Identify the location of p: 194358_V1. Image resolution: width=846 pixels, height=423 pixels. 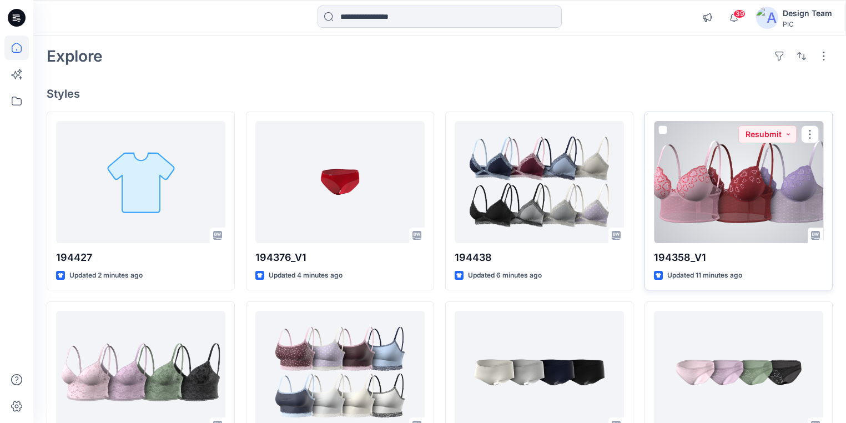
(738, 257).